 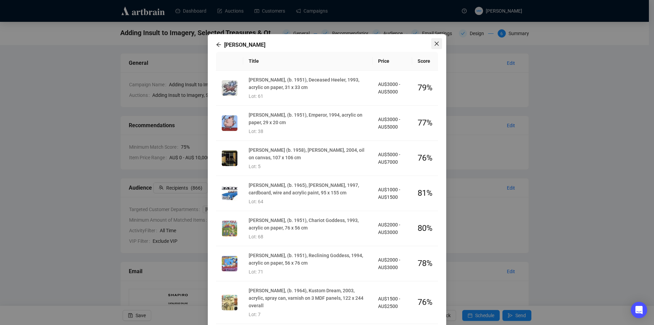 I want to click on img: 68_1.jpg, so click(x=230, y=228).